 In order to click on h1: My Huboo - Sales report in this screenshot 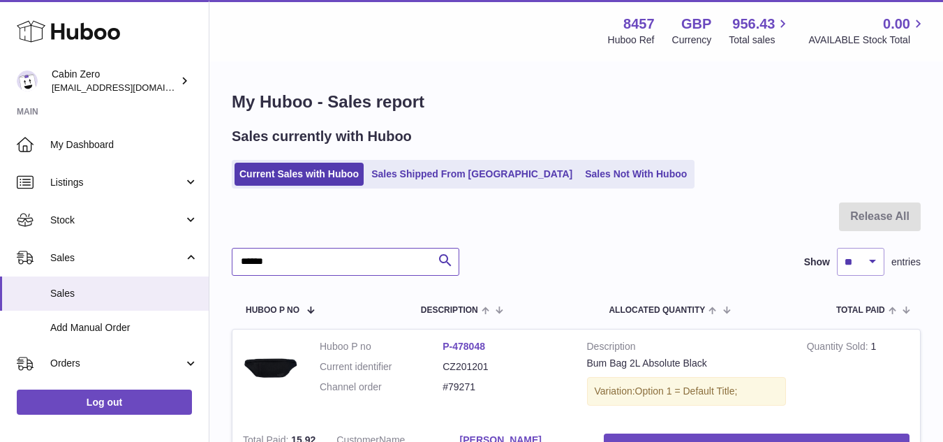, I will do `click(576, 102)`.